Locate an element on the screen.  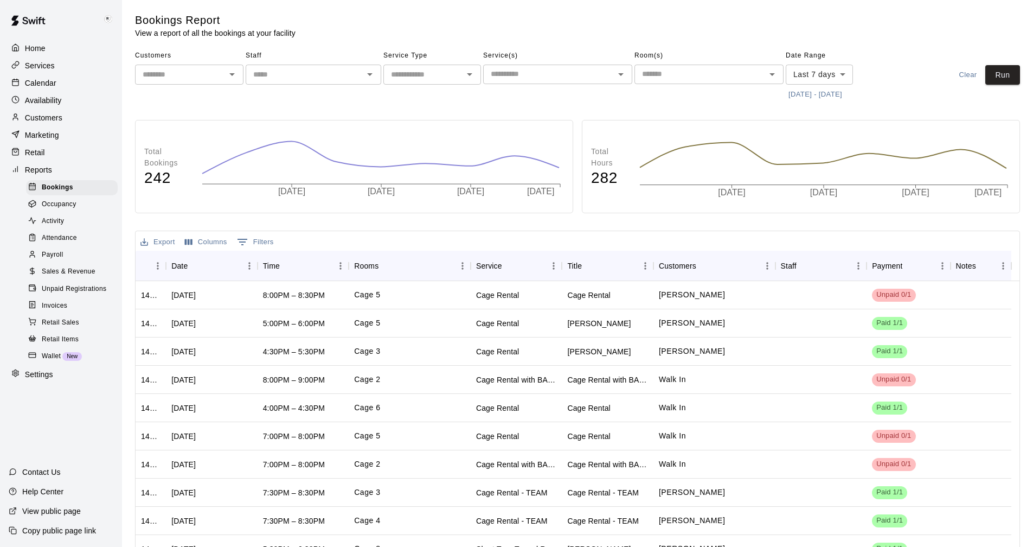
p: Availability is located at coordinates (43, 100).